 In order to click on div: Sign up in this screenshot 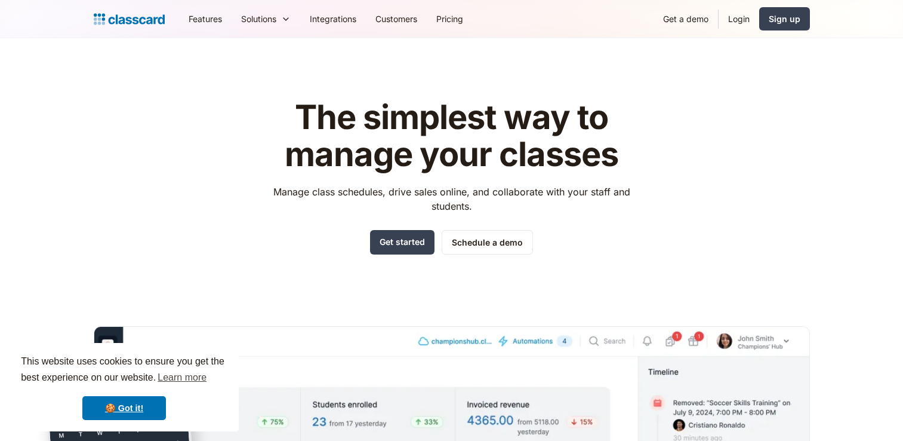, I will do `click(785, 19)`.